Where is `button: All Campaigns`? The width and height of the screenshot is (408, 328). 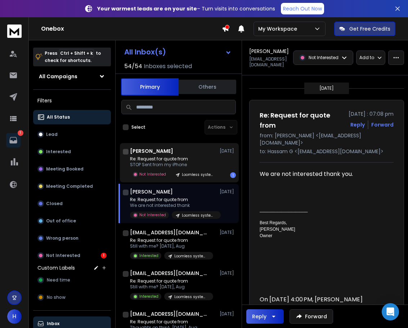 button: All Campaigns is located at coordinates (72, 76).